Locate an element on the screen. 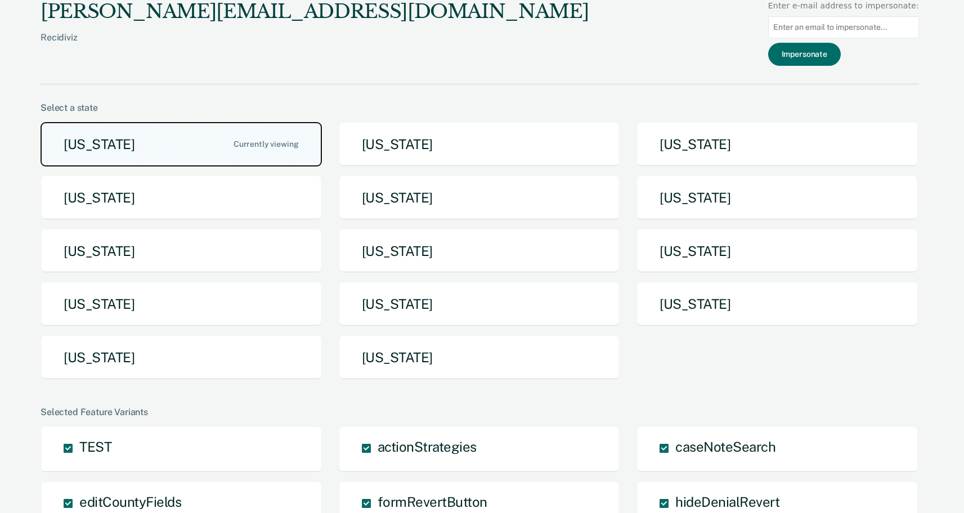  span: formRevertButton is located at coordinates (432, 502).